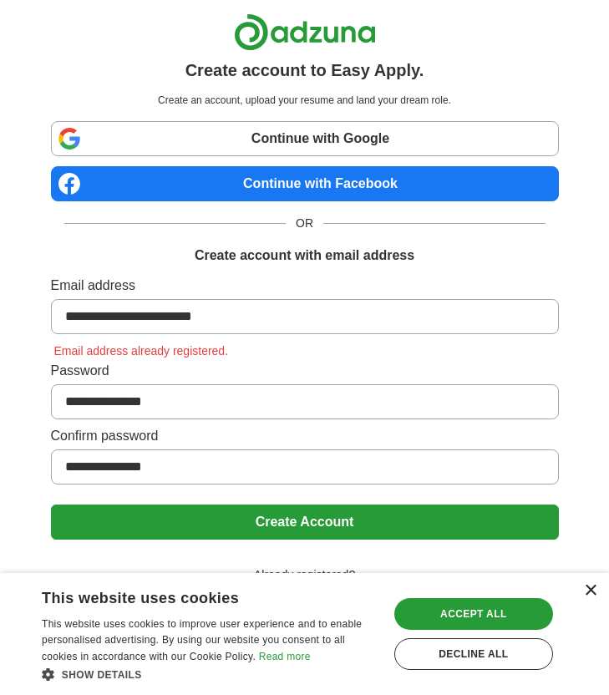  Describe the element at coordinates (305, 184) in the screenshot. I see `a: Continue with Facebook` at that location.